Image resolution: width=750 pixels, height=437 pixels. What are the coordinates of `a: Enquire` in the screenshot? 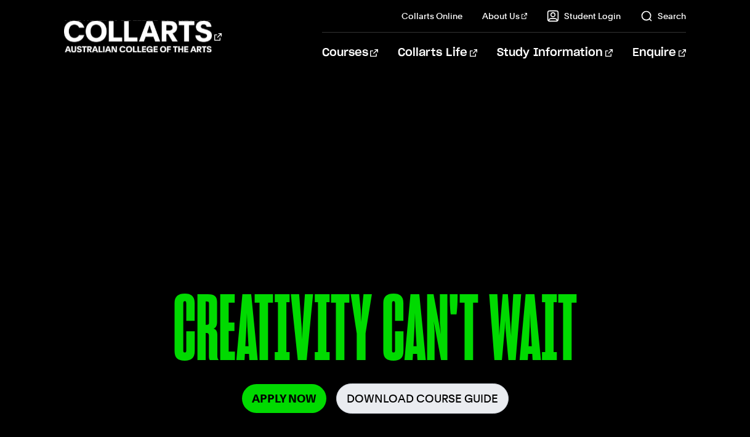 It's located at (659, 53).